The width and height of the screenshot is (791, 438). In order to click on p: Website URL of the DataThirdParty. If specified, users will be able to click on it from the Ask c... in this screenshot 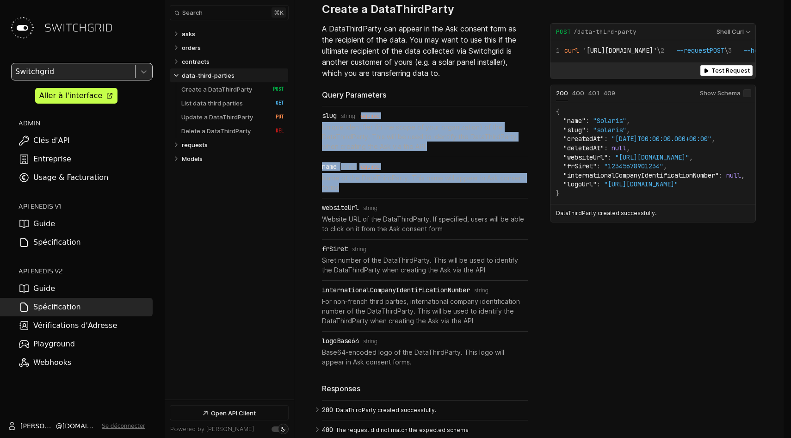, I will do `click(424, 224)`.